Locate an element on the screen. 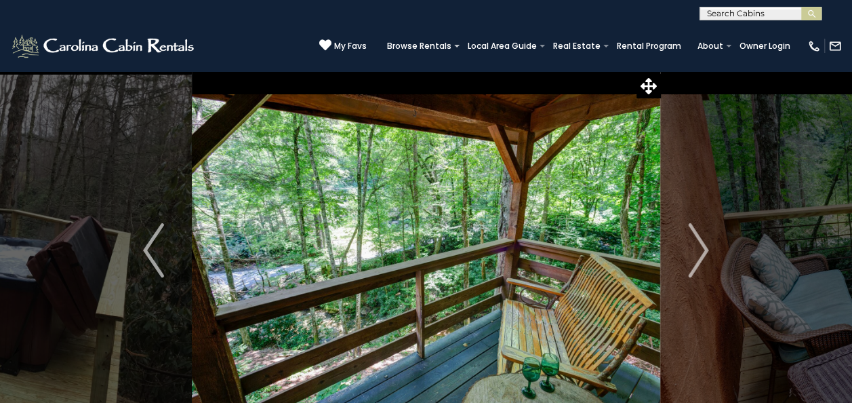 The image size is (852, 403). a: About is located at coordinates (711, 46).